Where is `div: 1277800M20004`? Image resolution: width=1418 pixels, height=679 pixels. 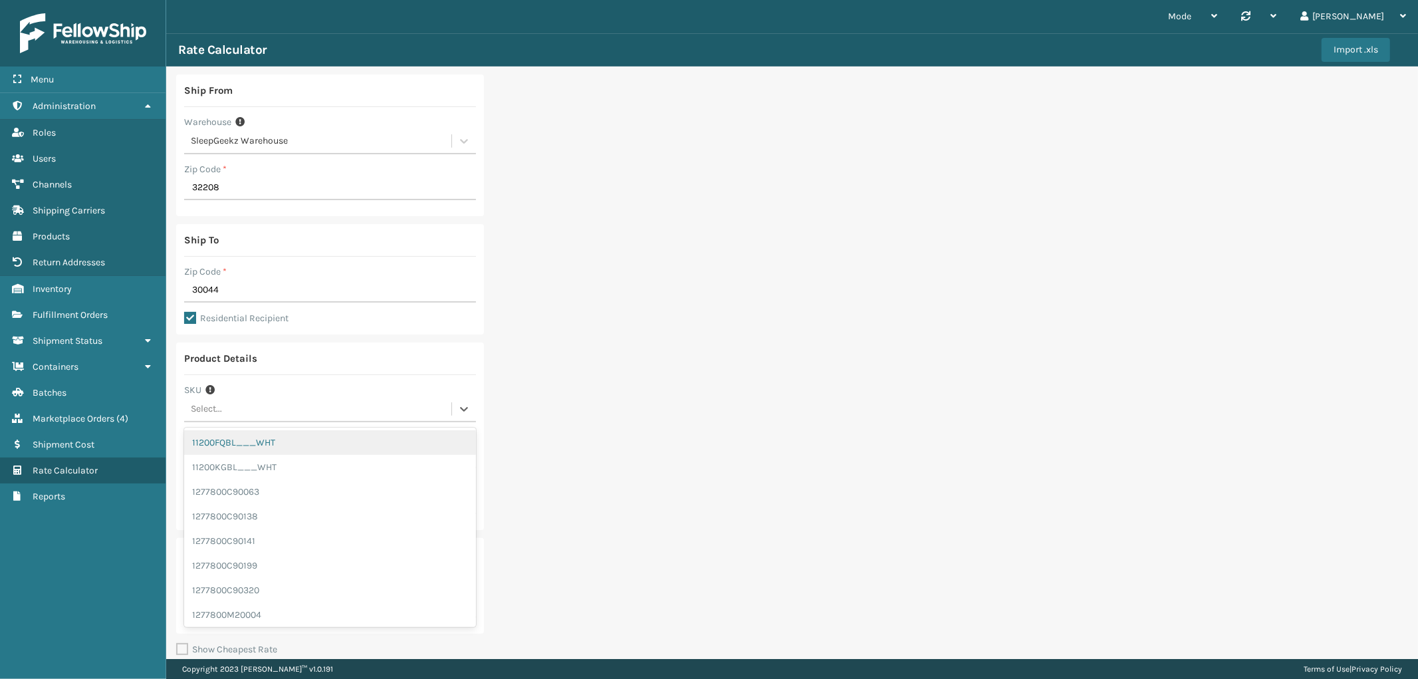 div: 1277800M20004 is located at coordinates (330, 614).